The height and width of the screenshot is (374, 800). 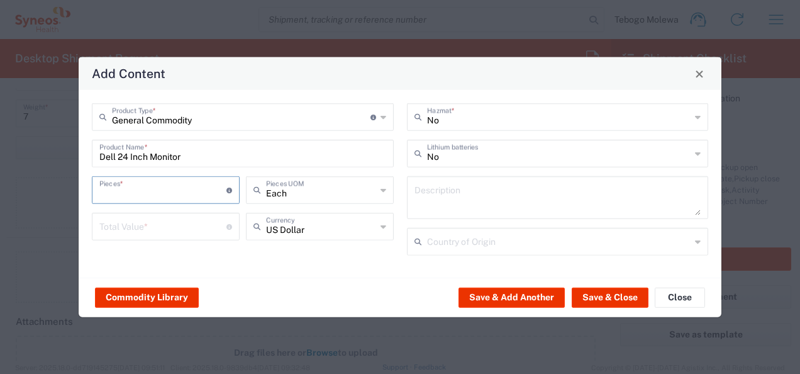 I want to click on button: Save & Add Another, so click(x=511, y=297).